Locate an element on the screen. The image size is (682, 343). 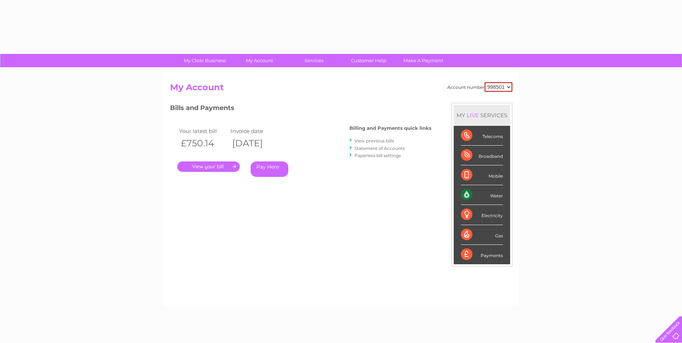
a: Paperless bill settings is located at coordinates (378, 155).